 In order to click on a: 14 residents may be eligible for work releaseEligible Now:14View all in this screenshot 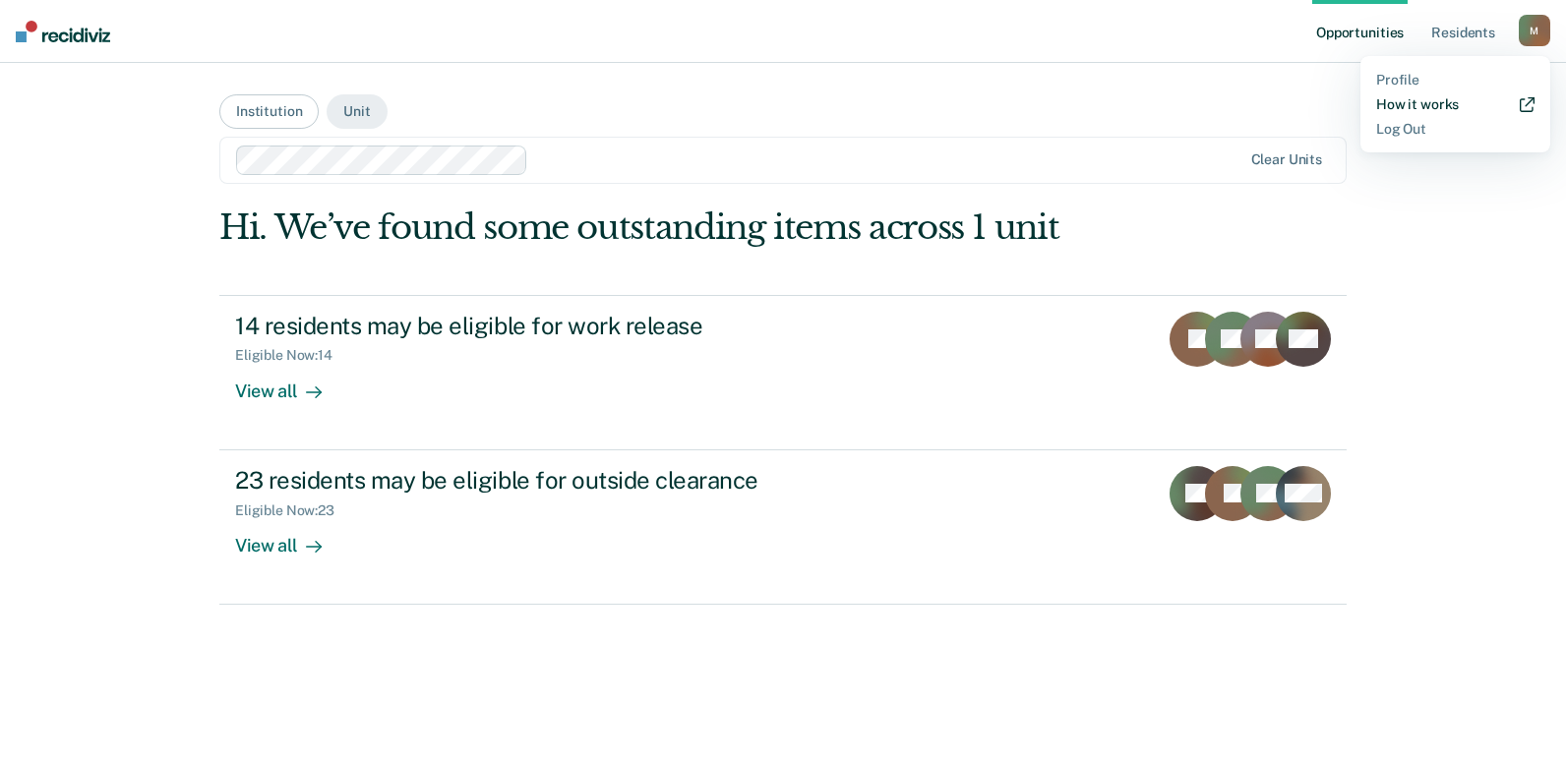, I will do `click(783, 373)`.